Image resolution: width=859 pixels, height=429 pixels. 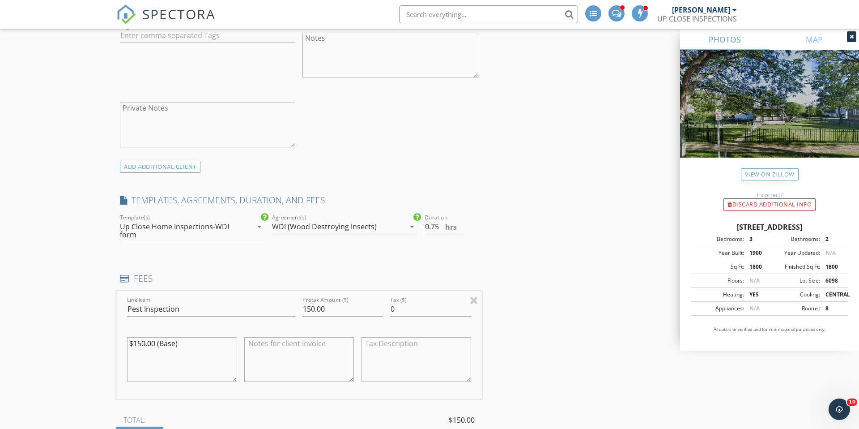 What do you see at coordinates (299, 200) in the screenshot?
I see `h4: TEMPLATES, AGREEMENTS, DURATION, AND FEES` at bounding box center [299, 200].